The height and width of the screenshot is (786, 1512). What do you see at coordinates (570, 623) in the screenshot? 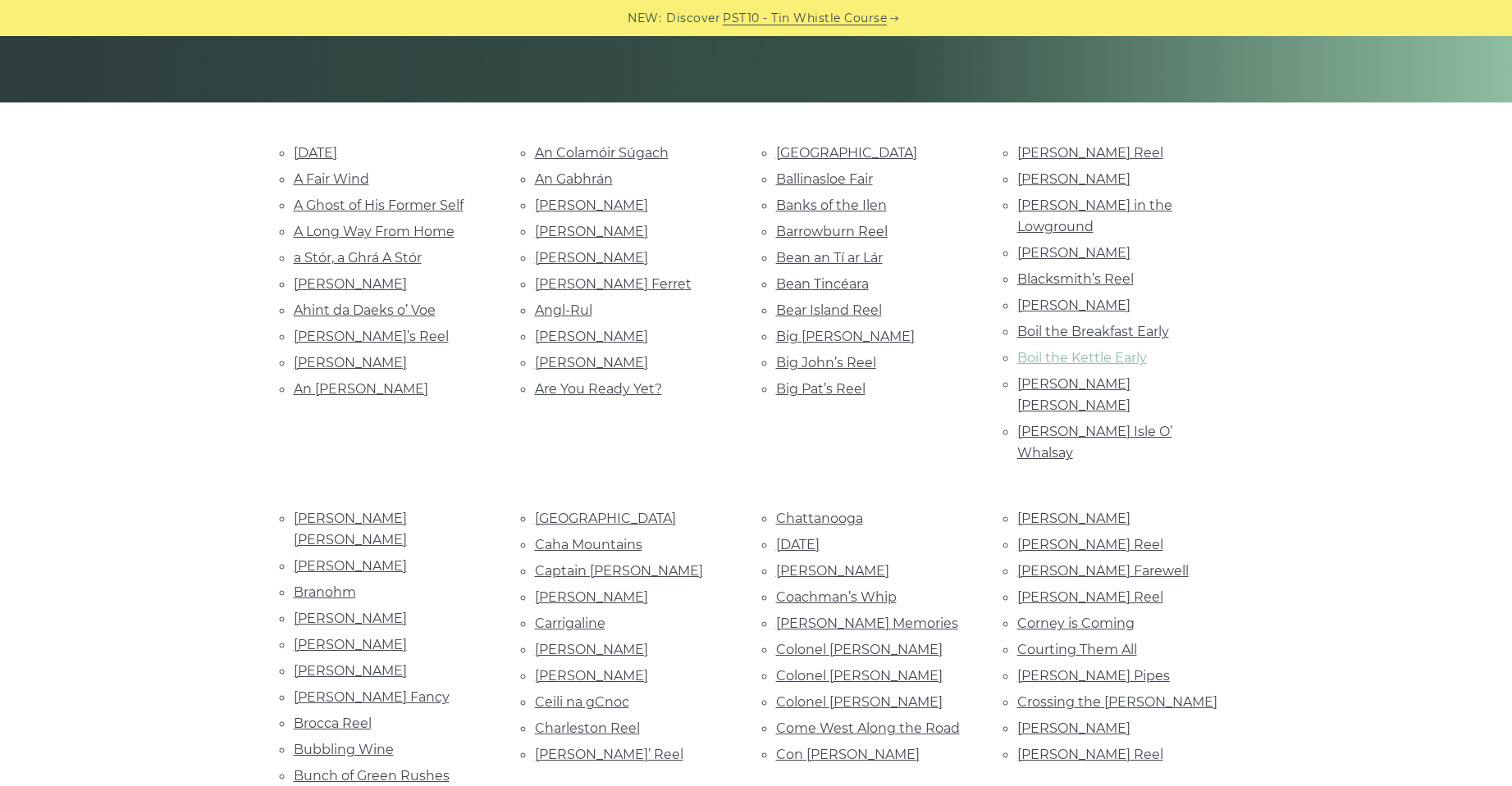
I see `a: Carrigaline` at bounding box center [570, 623].